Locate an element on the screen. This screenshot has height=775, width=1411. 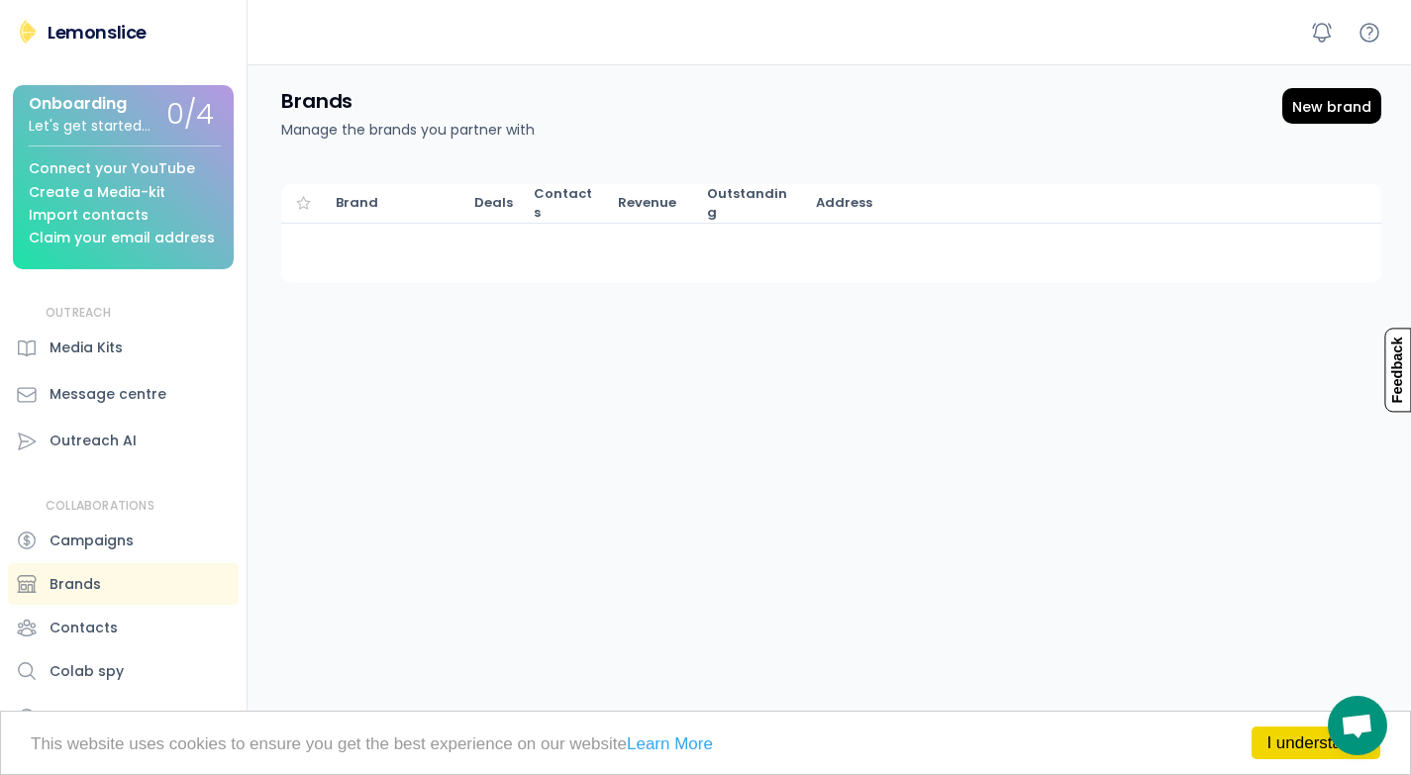
h4: Brands is located at coordinates (317, 101).